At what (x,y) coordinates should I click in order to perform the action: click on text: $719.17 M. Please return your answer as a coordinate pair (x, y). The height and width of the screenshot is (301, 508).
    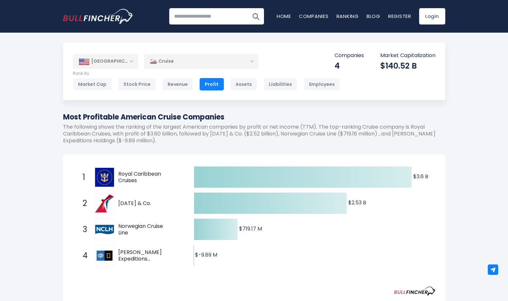
    Looking at the image, I should click on (250, 228).